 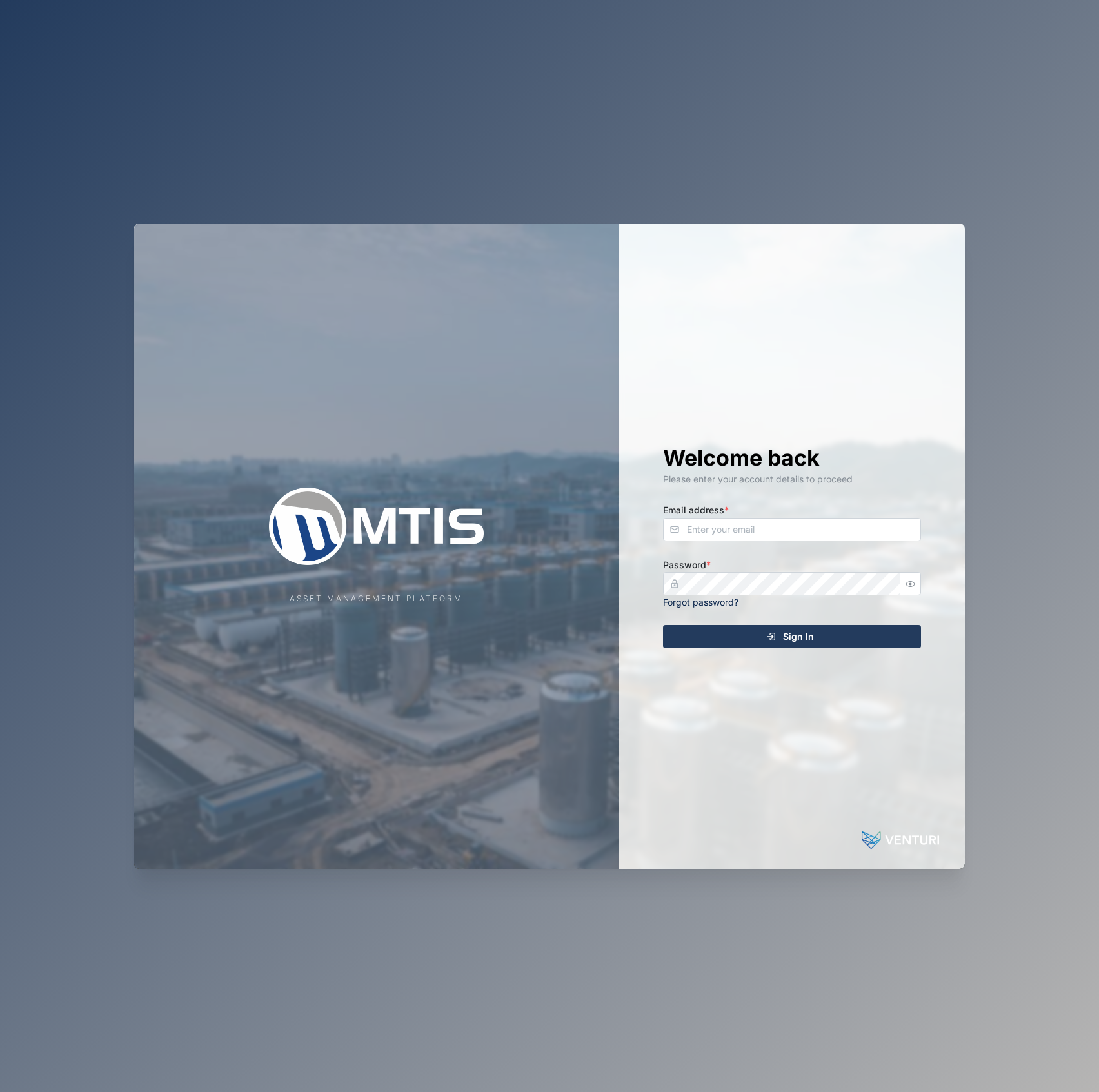 I want to click on button: Sign In, so click(x=792, y=636).